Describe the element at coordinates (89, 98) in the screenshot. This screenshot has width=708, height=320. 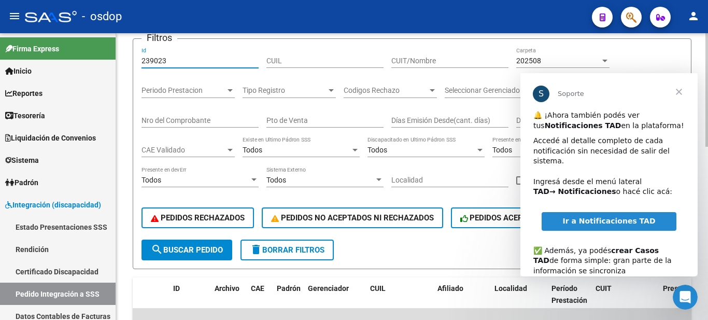
I see `div: Accedé al detalle completo de cada notificación sin necesidad de salir del sistema. ​ Ingresá des...` at that location.